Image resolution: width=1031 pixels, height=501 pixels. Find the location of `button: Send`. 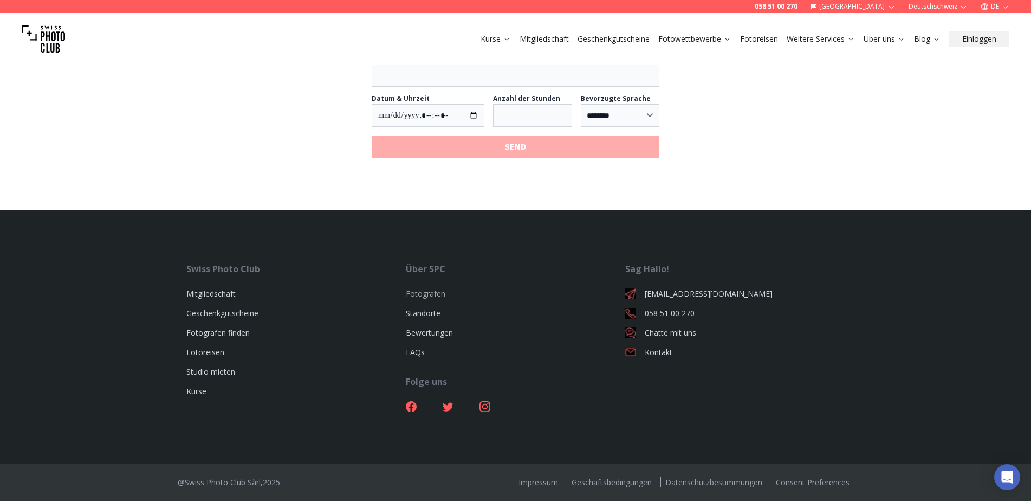

button: Send is located at coordinates (515, 147).